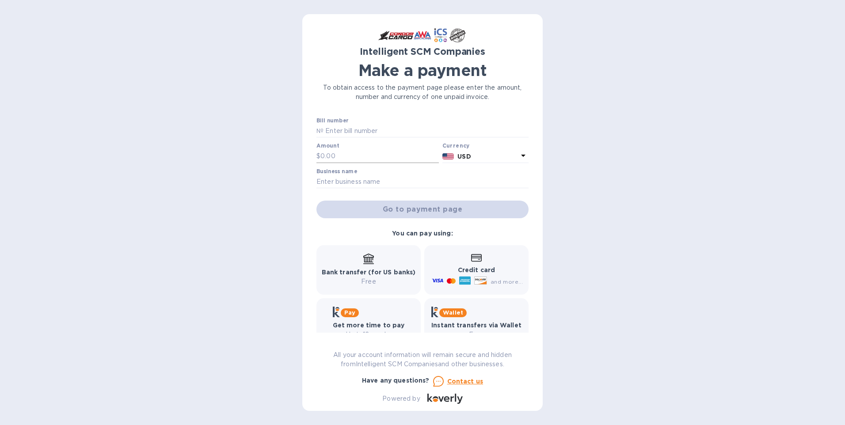 This screenshot has height=425, width=845. What do you see at coordinates (506, 281) in the screenshot?
I see `span: and more...` at bounding box center [506, 281].